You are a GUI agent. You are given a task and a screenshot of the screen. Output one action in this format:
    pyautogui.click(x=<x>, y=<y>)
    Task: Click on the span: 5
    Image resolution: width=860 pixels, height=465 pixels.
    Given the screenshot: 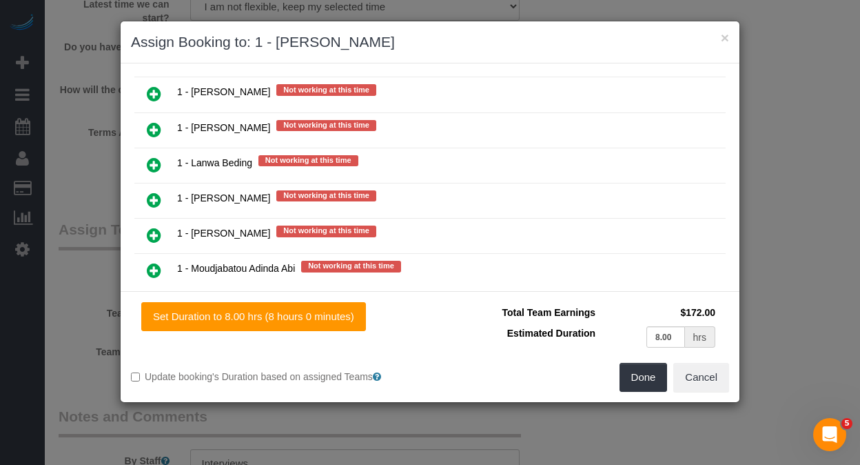 What is the action you would take?
    pyautogui.click(x=847, y=423)
    